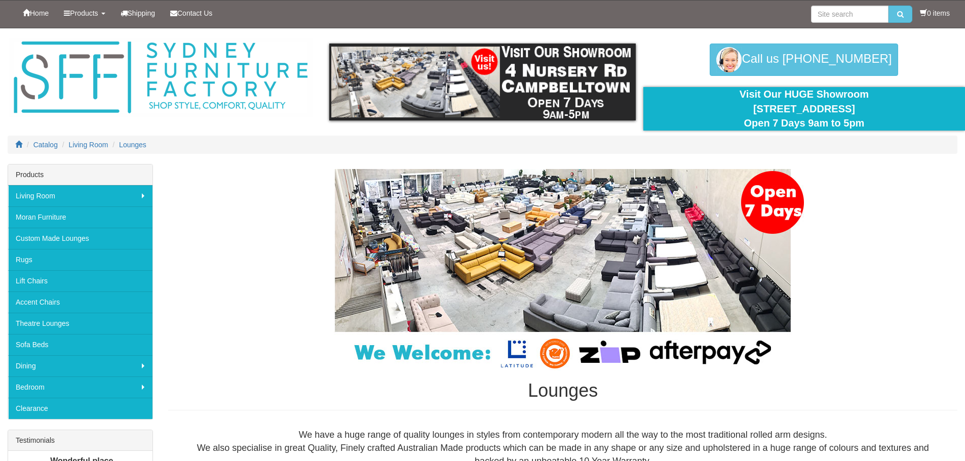 The image size is (965, 461). I want to click on img: Sydney Furniture Factory, so click(161, 77).